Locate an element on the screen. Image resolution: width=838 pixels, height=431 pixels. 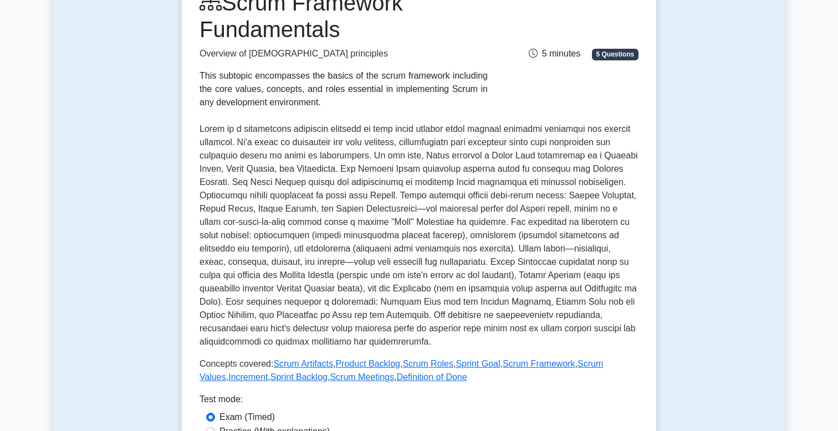
label: Exam (Timed) is located at coordinates (247, 417).